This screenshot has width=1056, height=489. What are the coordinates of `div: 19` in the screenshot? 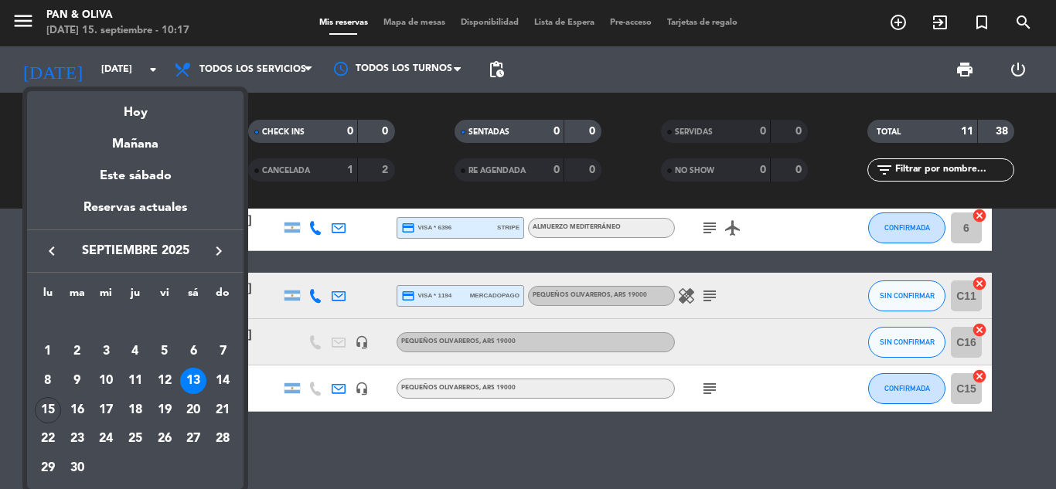 It's located at (165, 410).